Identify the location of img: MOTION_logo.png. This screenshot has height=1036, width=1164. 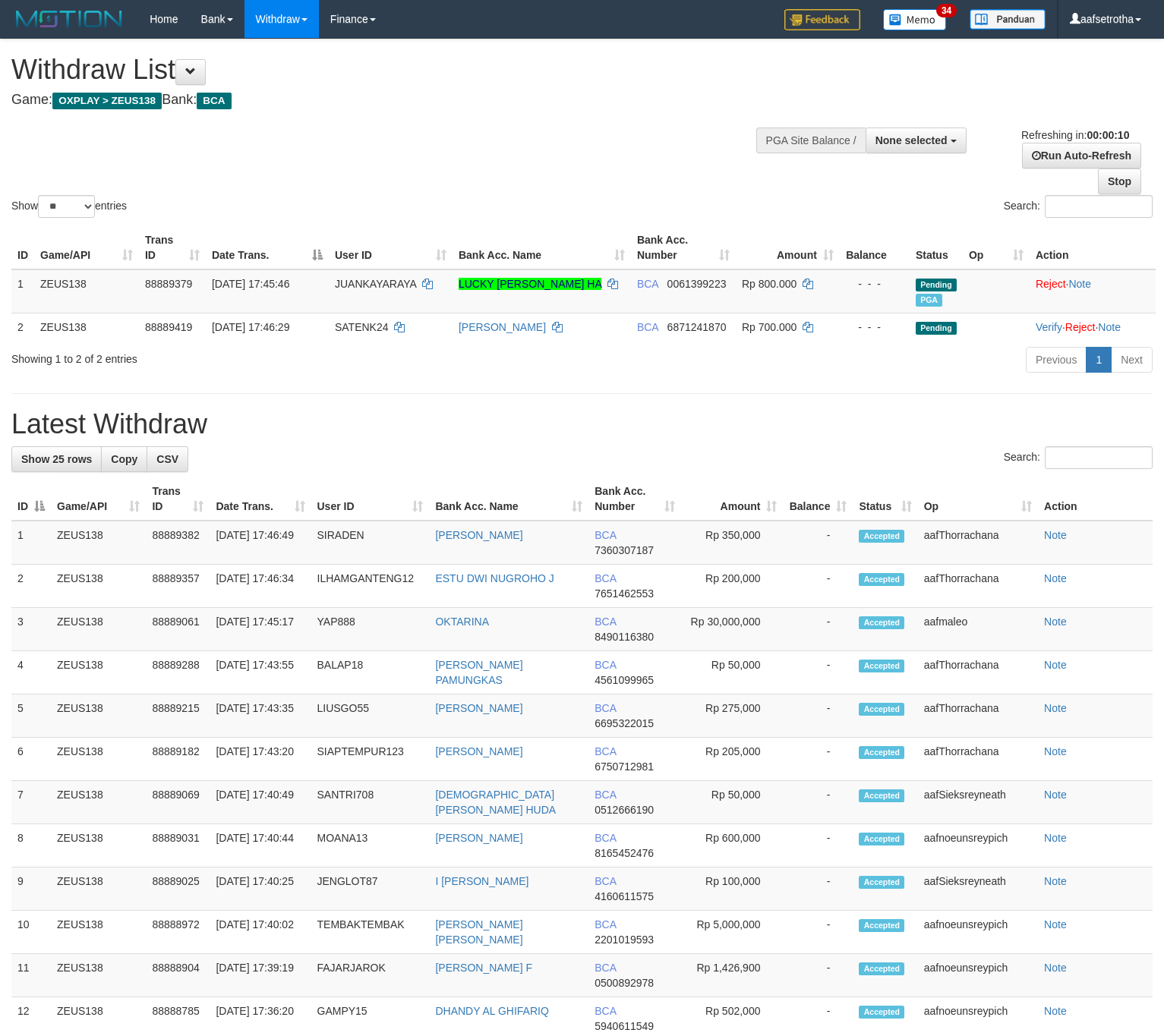
(69, 19).